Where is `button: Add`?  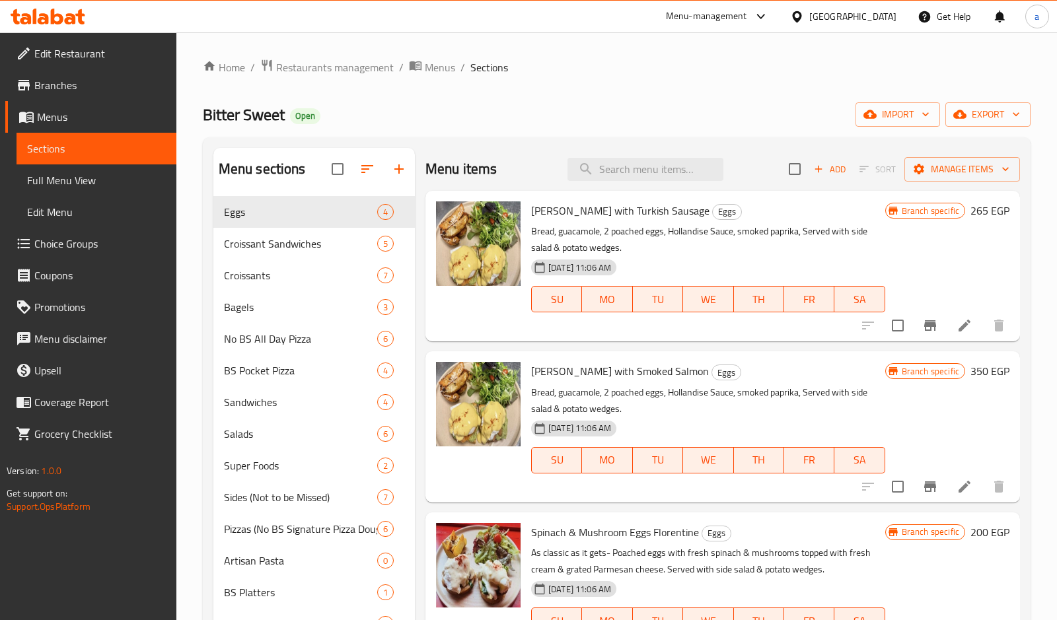
button: Add is located at coordinates (830, 169).